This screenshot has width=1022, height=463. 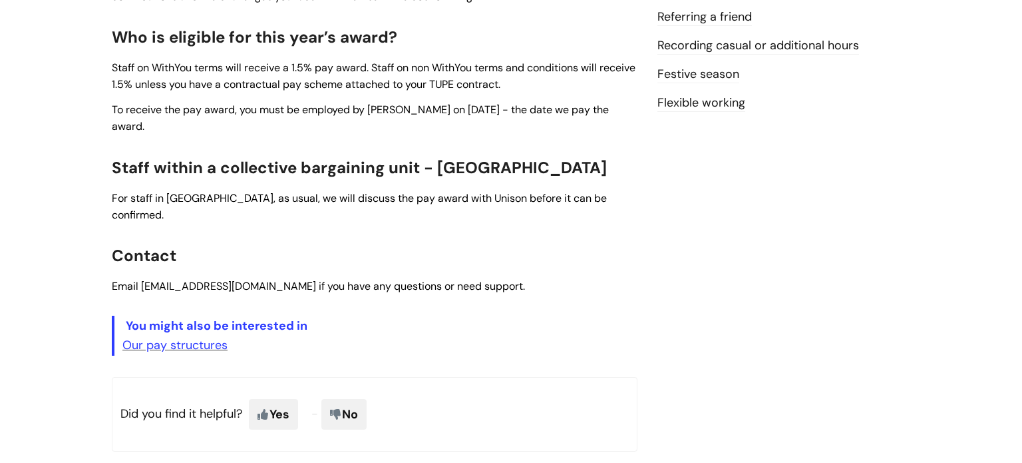 I want to click on span: Staff on WithYou terms will receive a 1.5% pay award. Staff on non WithYou terms and conditions w..., so click(x=373, y=76).